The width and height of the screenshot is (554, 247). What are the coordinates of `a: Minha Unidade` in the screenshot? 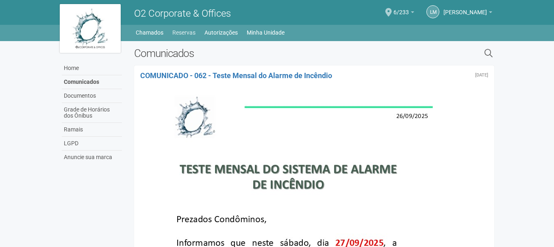 It's located at (265, 33).